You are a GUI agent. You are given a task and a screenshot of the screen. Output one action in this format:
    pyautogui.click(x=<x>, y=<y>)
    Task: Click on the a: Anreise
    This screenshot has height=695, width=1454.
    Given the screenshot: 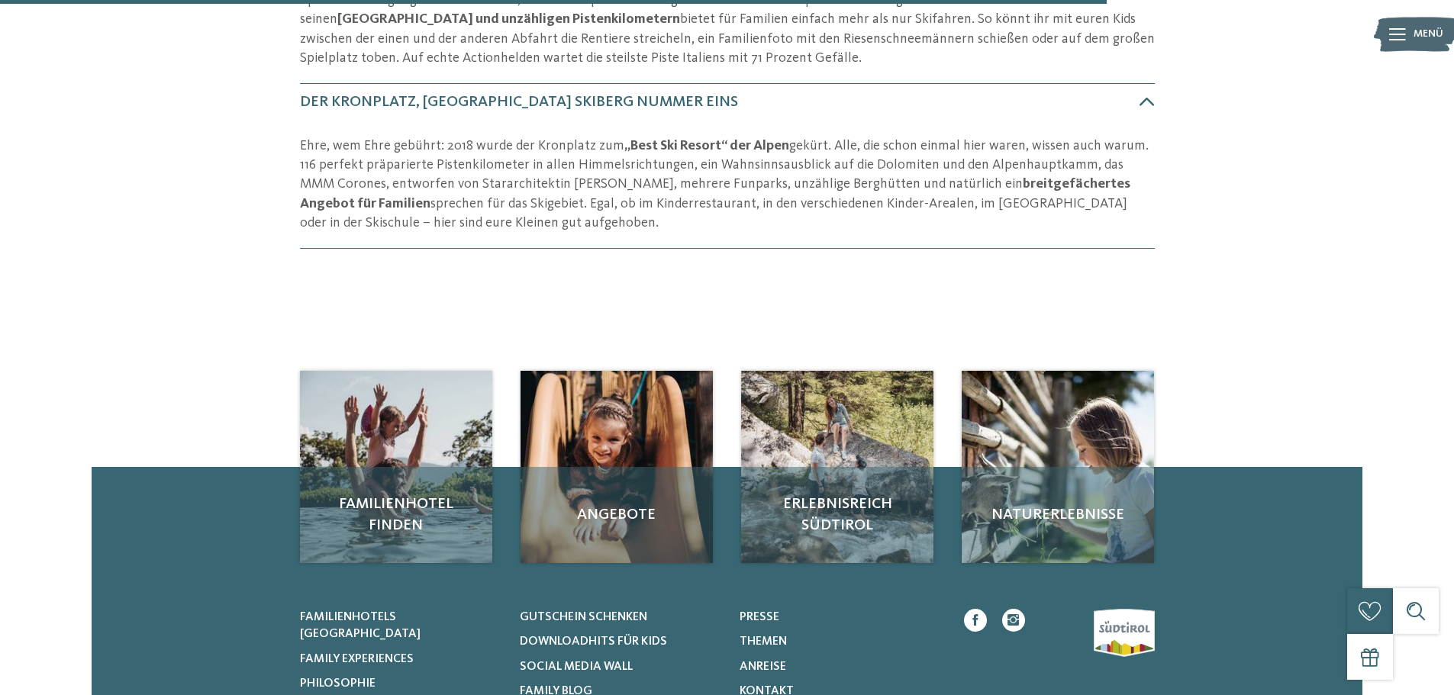 What is the action you would take?
    pyautogui.click(x=840, y=667)
    